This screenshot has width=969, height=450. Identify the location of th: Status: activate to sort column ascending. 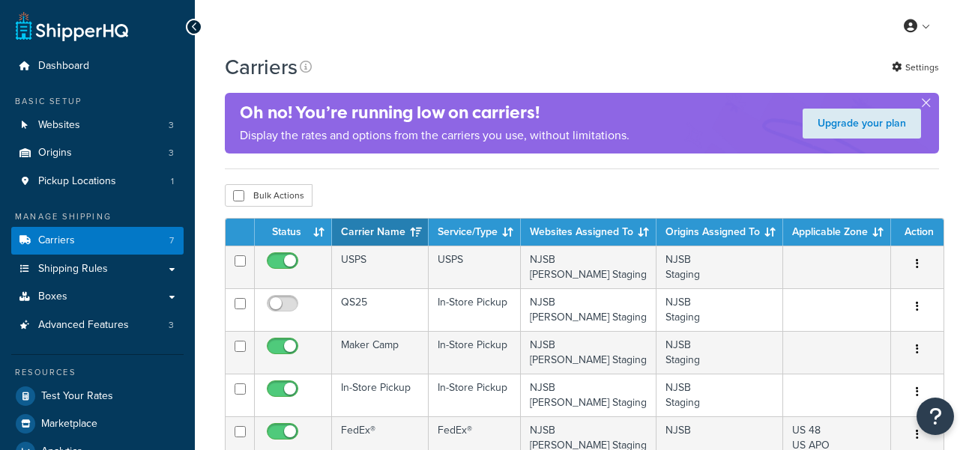
(293, 232).